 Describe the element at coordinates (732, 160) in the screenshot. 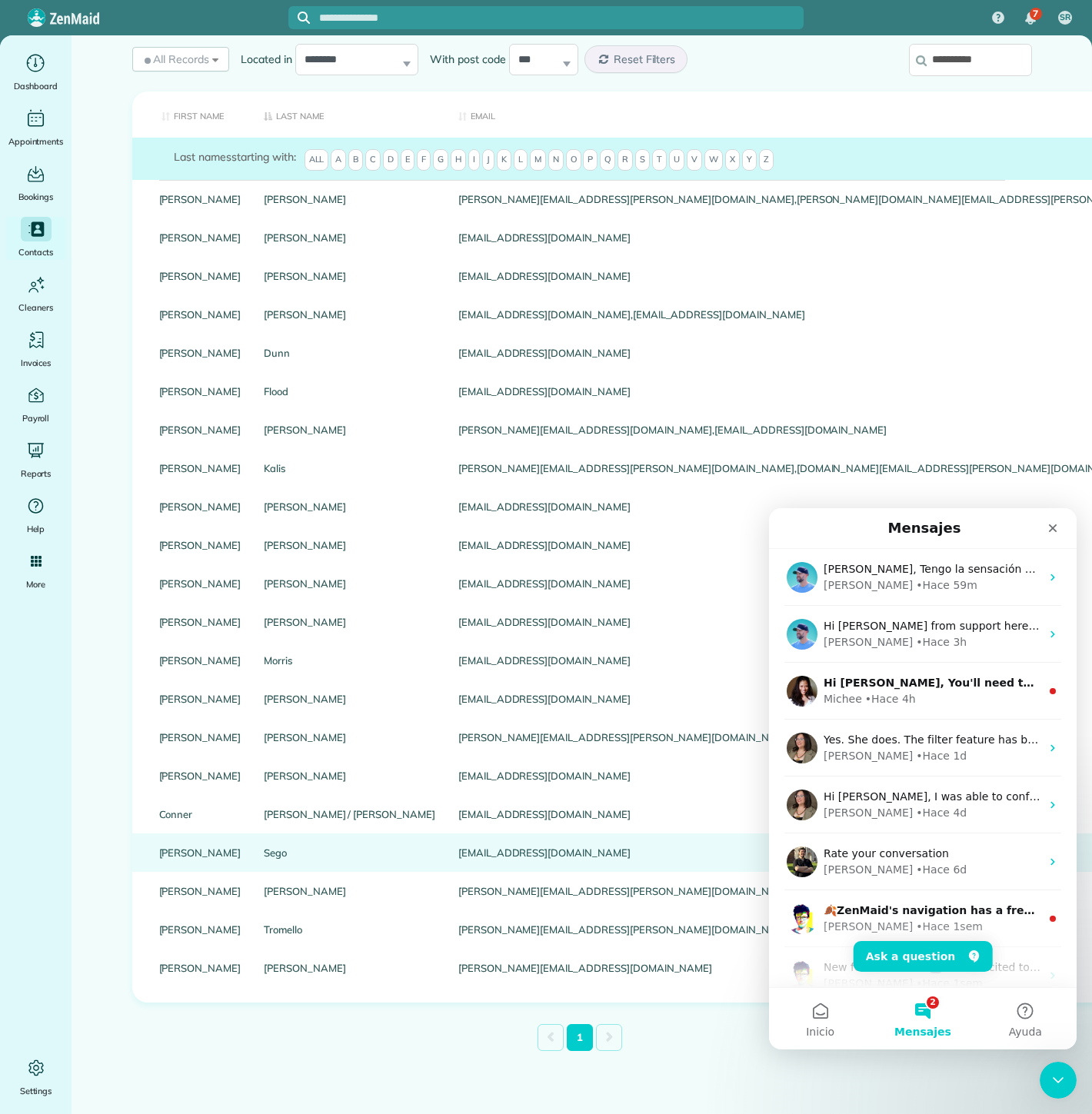

I see `span: X` at that location.